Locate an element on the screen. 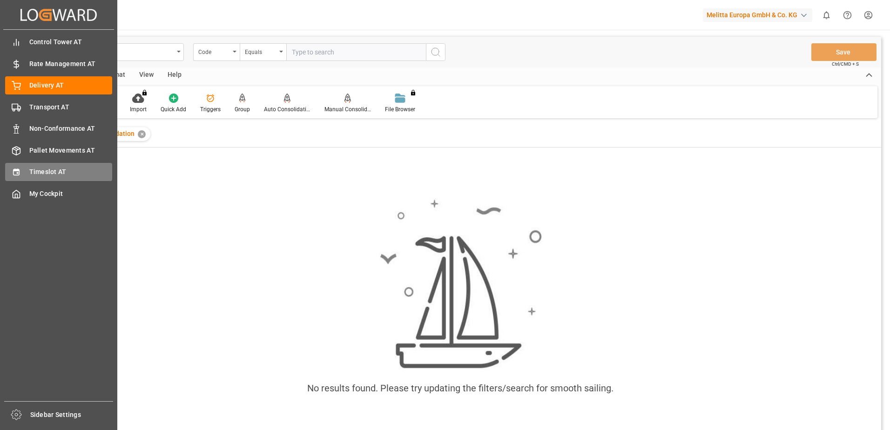  div: Melitta Europa GmbH & Co. KG is located at coordinates (758, 15).